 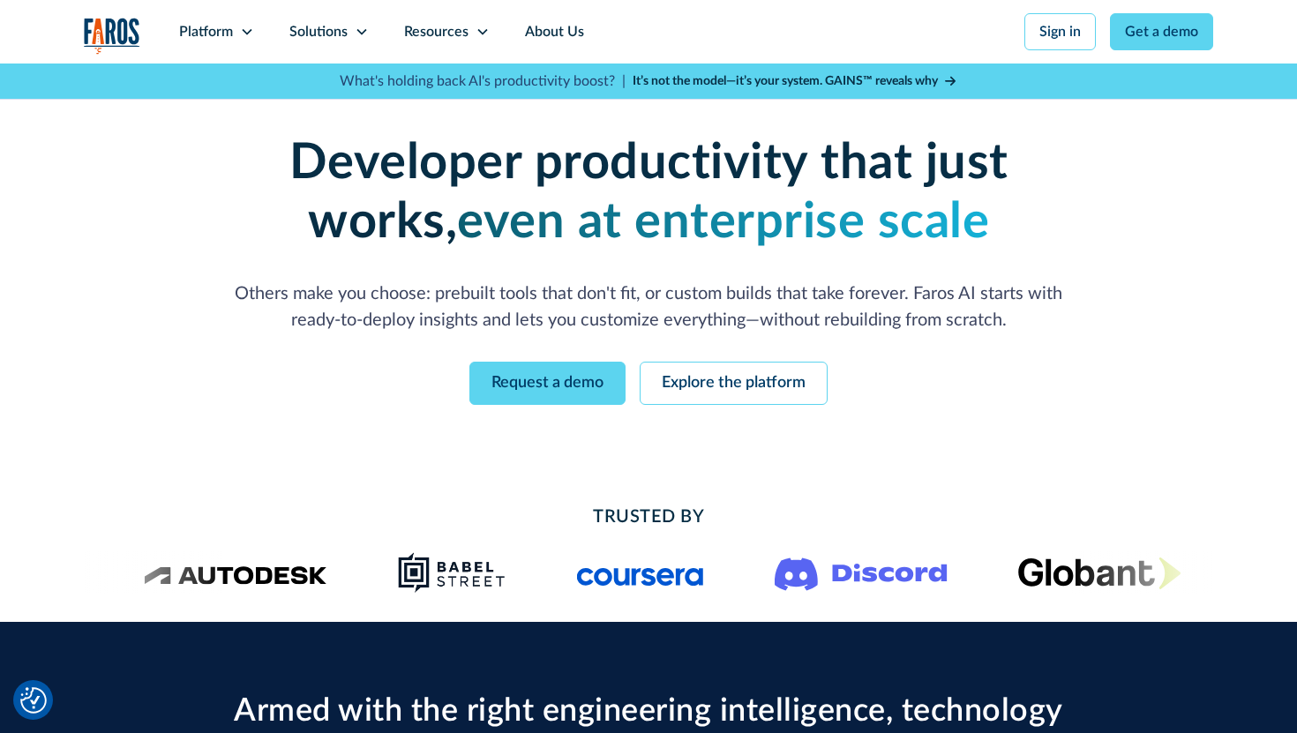 I want to click on p: What's holding back AI's productivity boost? |, so click(x=483, y=81).